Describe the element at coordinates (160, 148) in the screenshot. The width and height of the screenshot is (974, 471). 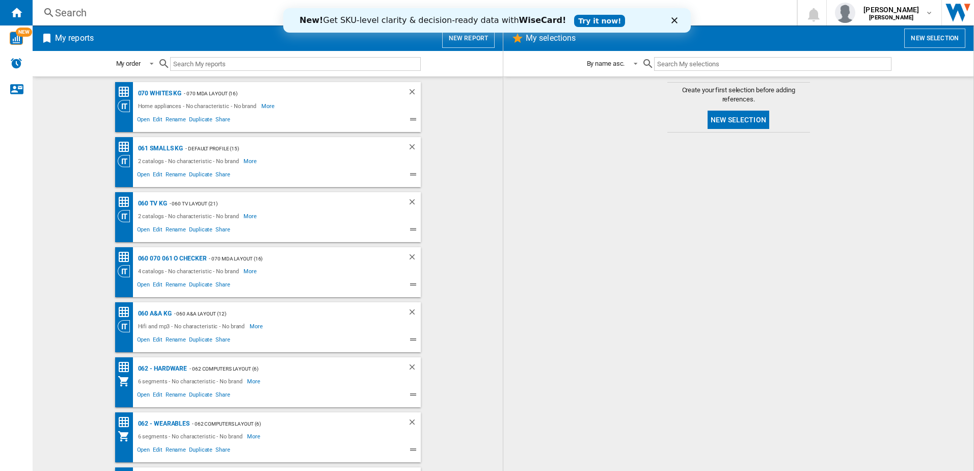
I see `div: 061 Smalls KG` at that location.